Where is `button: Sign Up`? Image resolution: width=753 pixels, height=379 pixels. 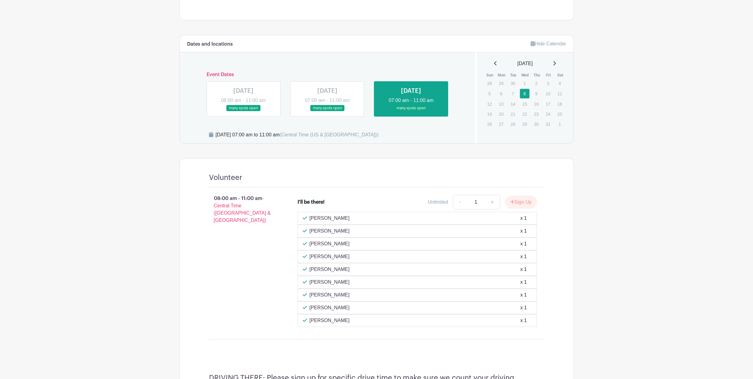
button: Sign Up is located at coordinates (521, 202).